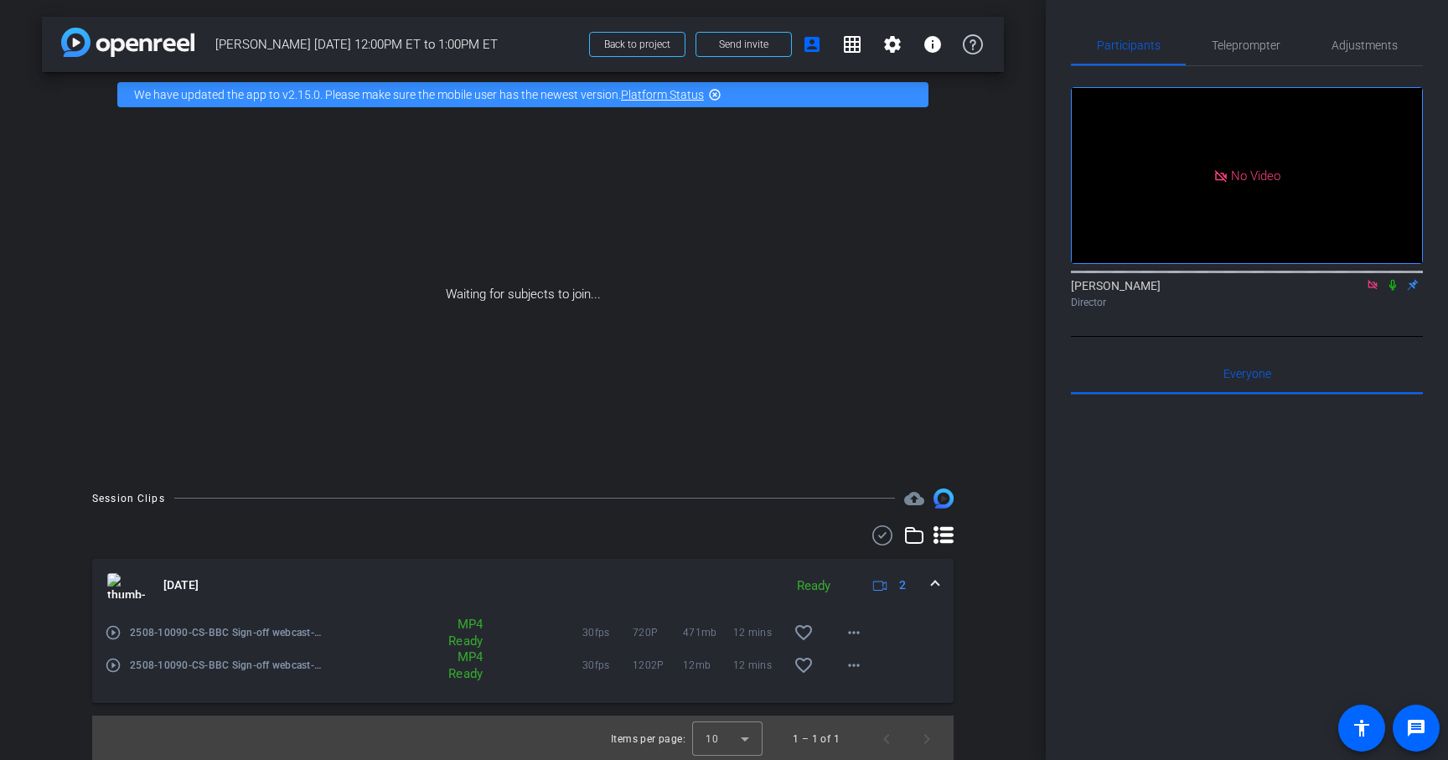 The width and height of the screenshot is (1448, 760). I want to click on img: Session clips, so click(944, 499).